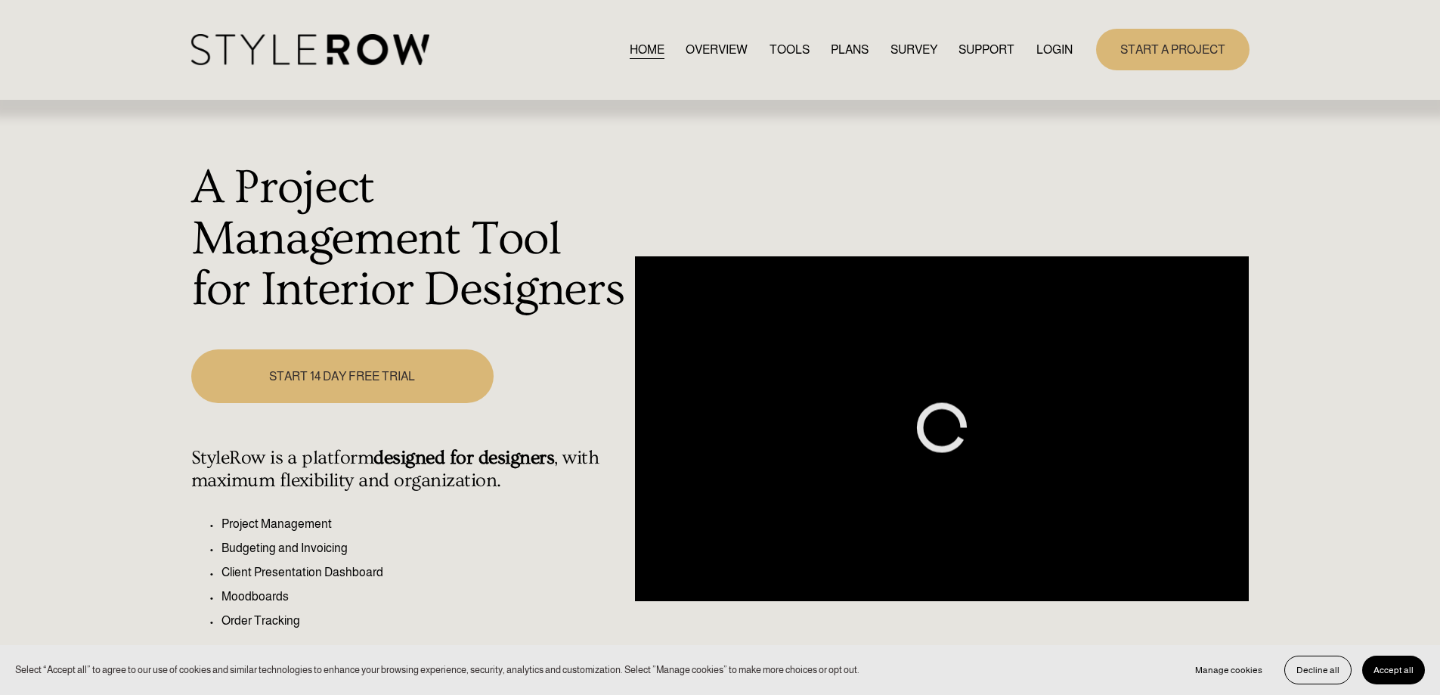 This screenshot has height=695, width=1440. Describe the element at coordinates (424, 572) in the screenshot. I see `p: Client Presentation Dashboard` at that location.